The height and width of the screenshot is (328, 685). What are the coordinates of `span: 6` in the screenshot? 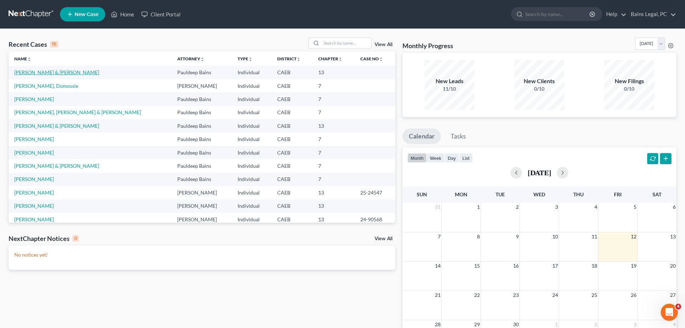 It's located at (674, 207).